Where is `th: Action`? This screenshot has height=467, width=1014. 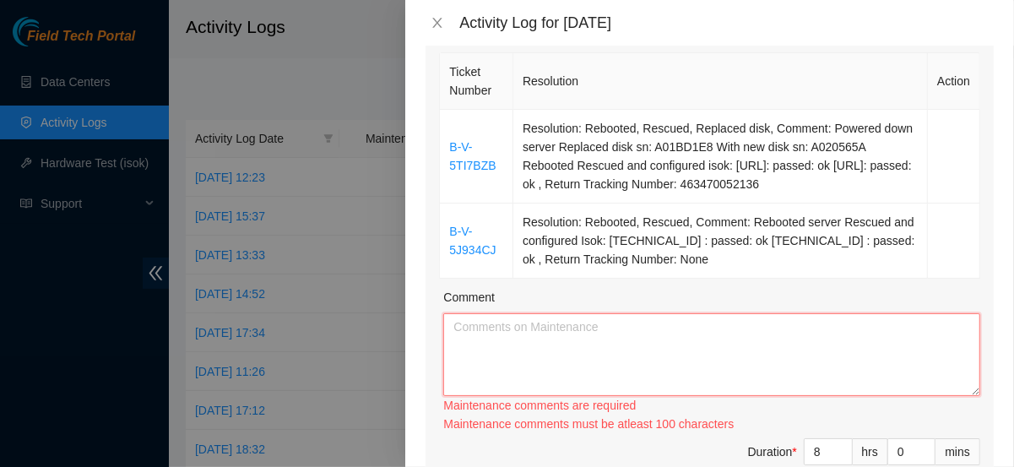 th: Action is located at coordinates (954, 81).